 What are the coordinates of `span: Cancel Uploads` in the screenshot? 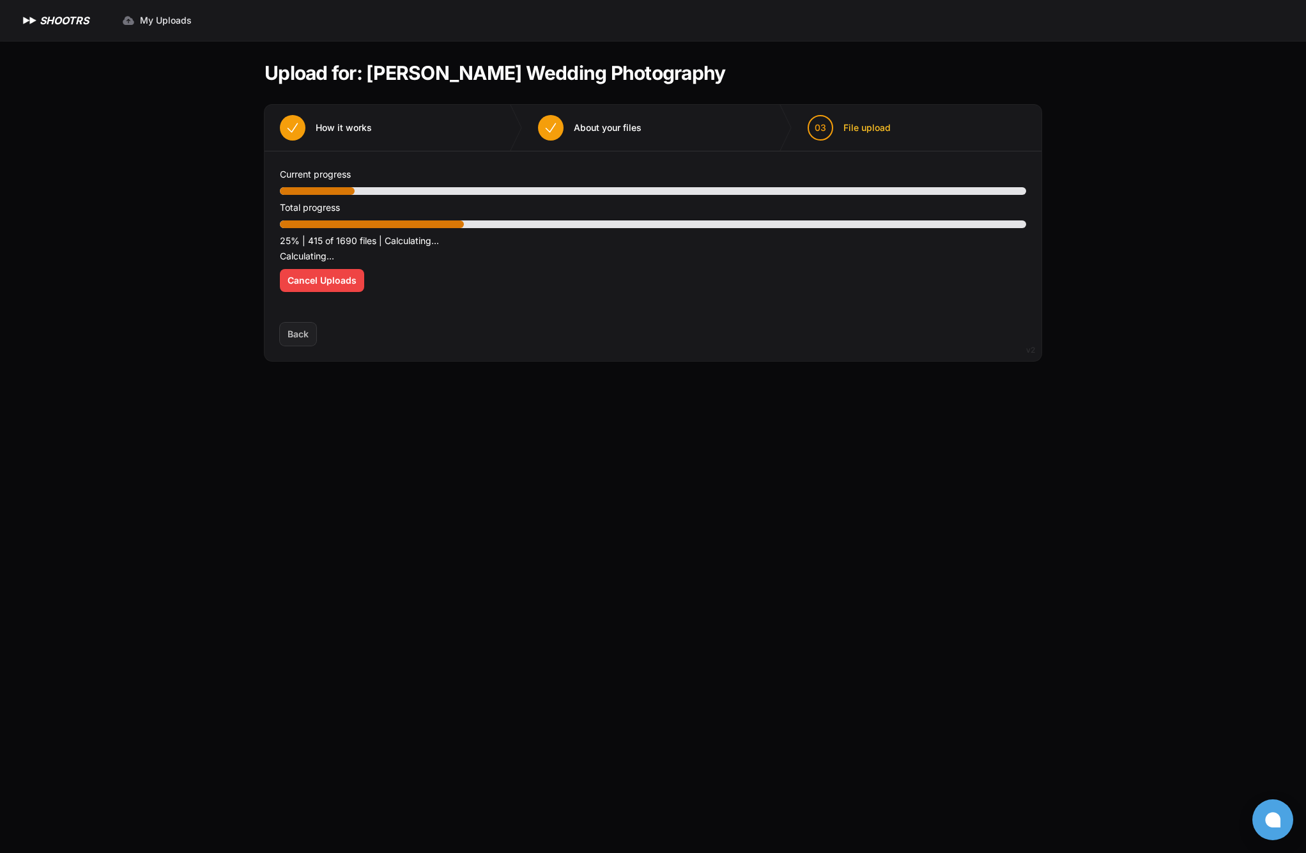 It's located at (322, 281).